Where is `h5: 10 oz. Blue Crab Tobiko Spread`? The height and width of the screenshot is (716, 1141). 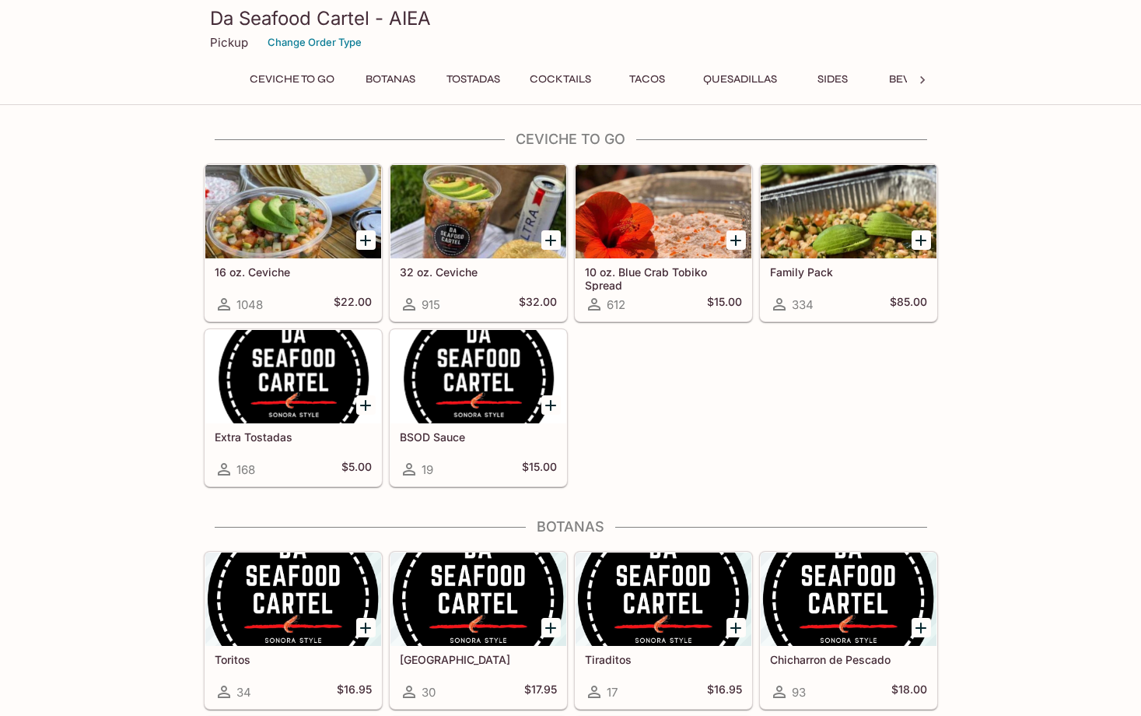 h5: 10 oz. Blue Crab Tobiko Spread is located at coordinates (663, 278).